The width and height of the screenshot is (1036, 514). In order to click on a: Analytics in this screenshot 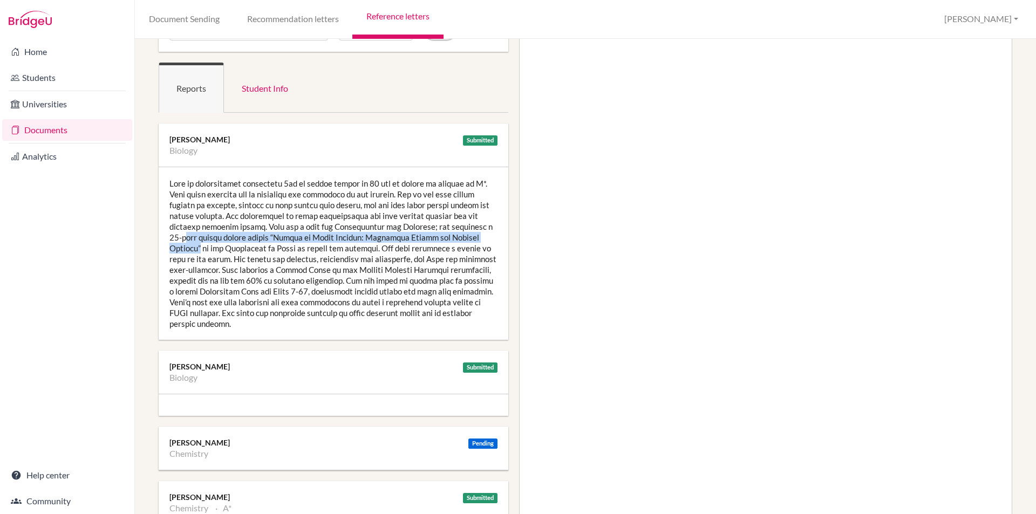, I will do `click(67, 156)`.